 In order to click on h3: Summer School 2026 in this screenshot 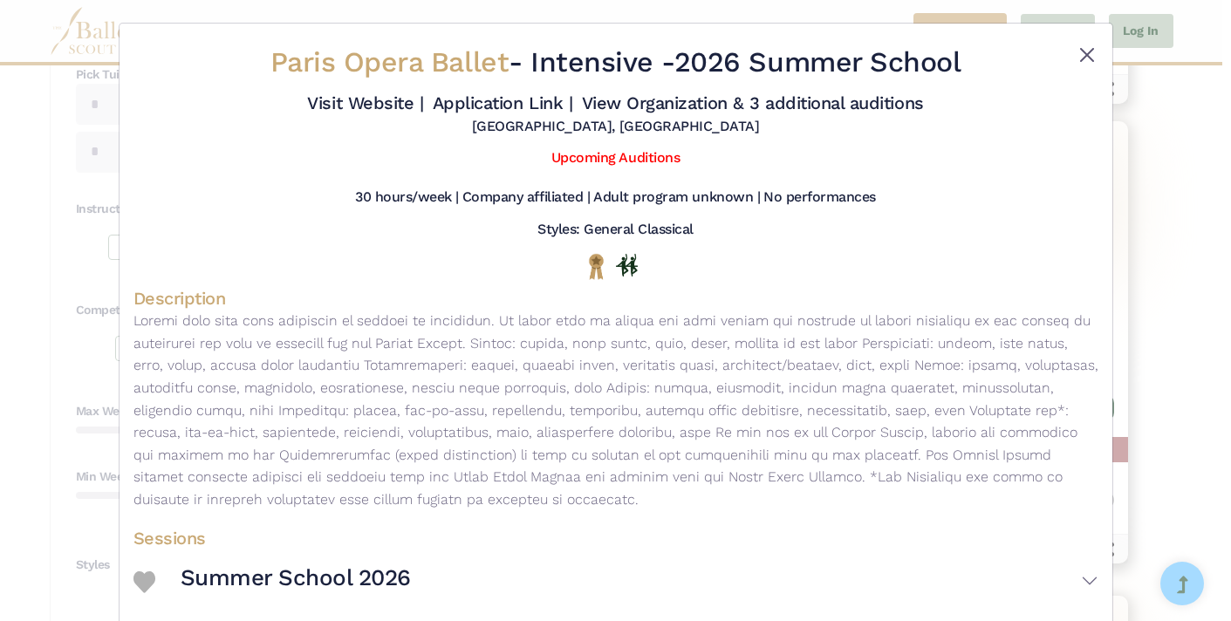, I will do `click(296, 578)`.